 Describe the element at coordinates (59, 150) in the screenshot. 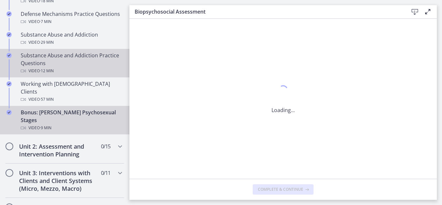

I see `h2: Unit 2: Assessment and Intervention Planning` at that location.